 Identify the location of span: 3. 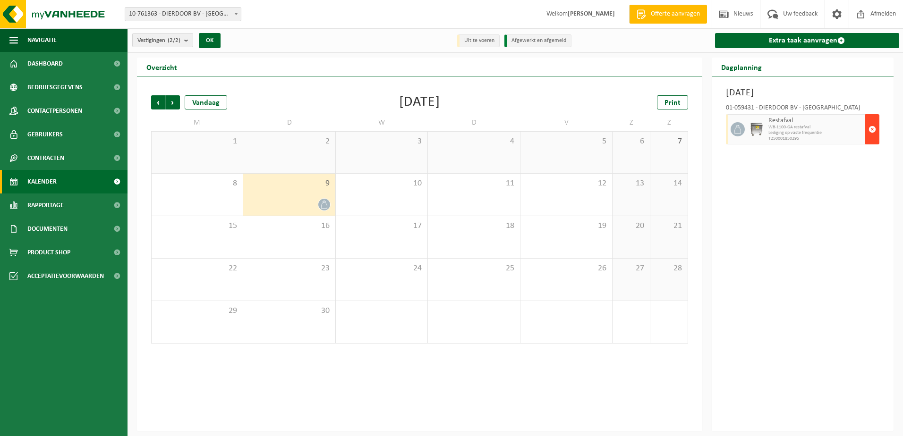
(381, 142).